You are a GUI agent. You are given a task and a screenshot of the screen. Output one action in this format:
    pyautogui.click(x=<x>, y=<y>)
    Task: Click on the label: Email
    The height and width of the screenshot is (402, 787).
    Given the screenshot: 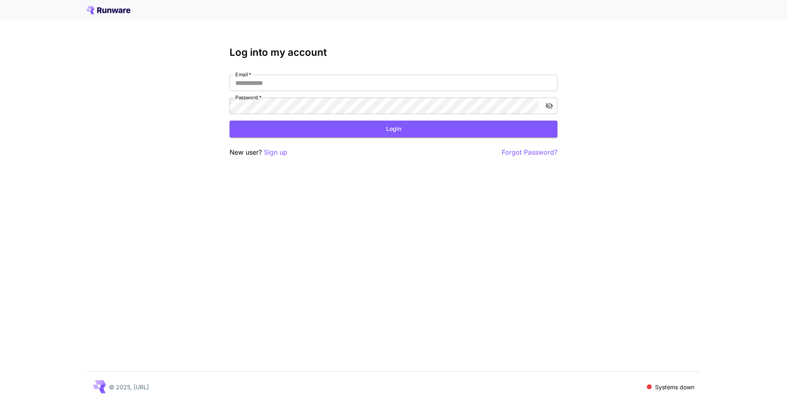 What is the action you would take?
    pyautogui.click(x=243, y=74)
    